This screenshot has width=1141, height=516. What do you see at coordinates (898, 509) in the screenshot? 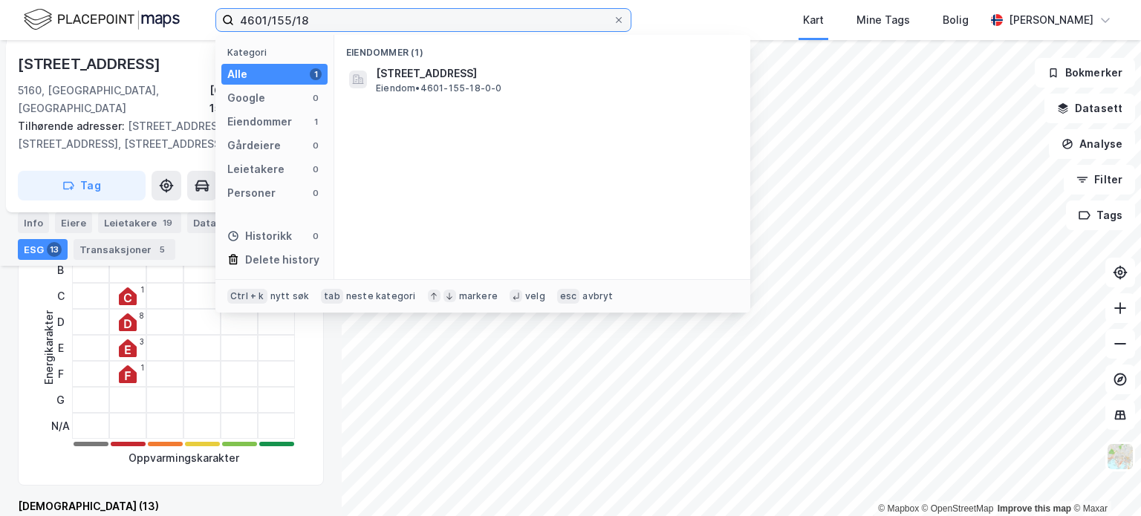
I see `a: Mapbox` at bounding box center [898, 509].